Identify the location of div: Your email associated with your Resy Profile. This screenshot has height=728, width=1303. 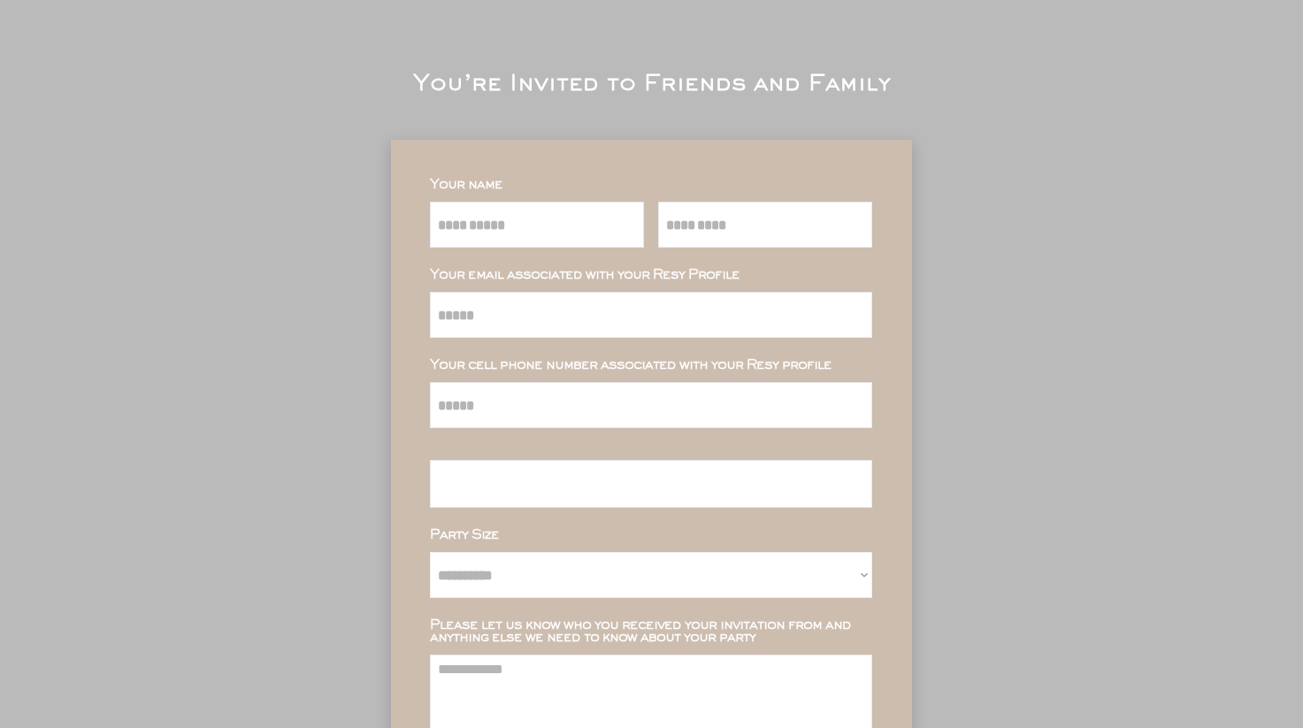
(651, 275).